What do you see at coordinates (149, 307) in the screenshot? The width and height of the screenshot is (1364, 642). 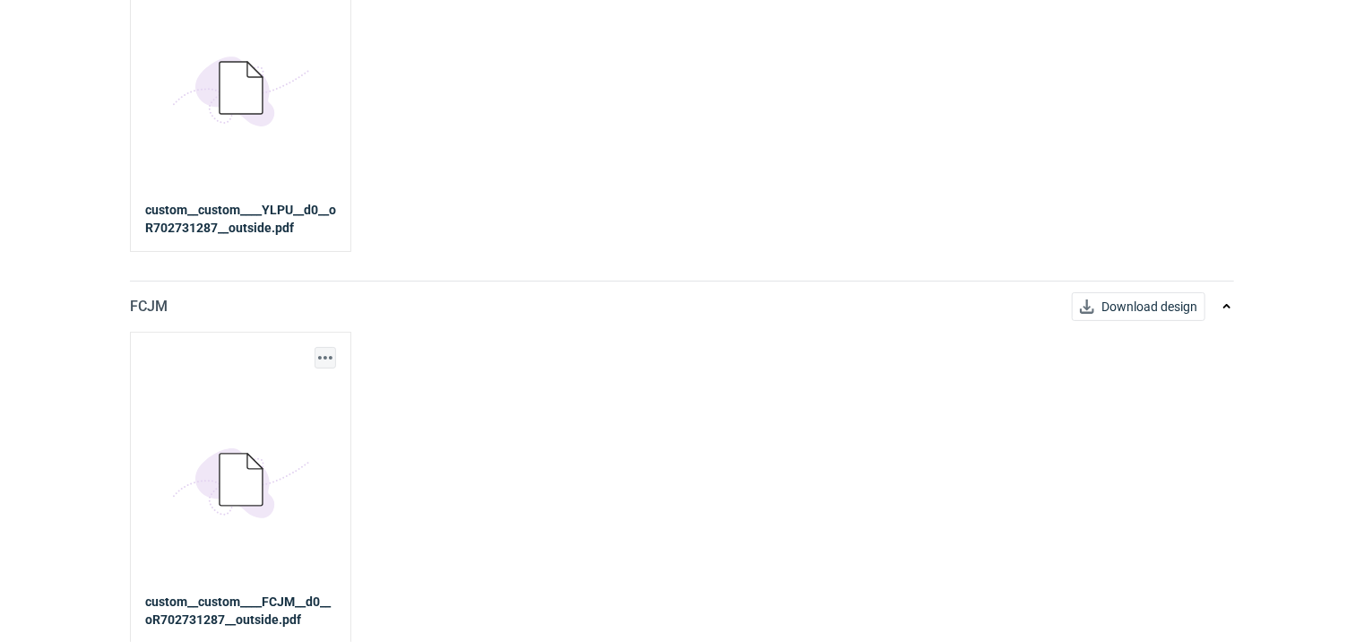 I see `p: FCJM` at bounding box center [149, 307].